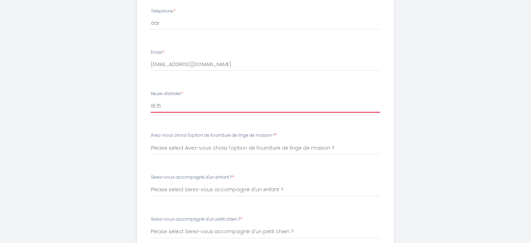  I want to click on label: Email, so click(157, 52).